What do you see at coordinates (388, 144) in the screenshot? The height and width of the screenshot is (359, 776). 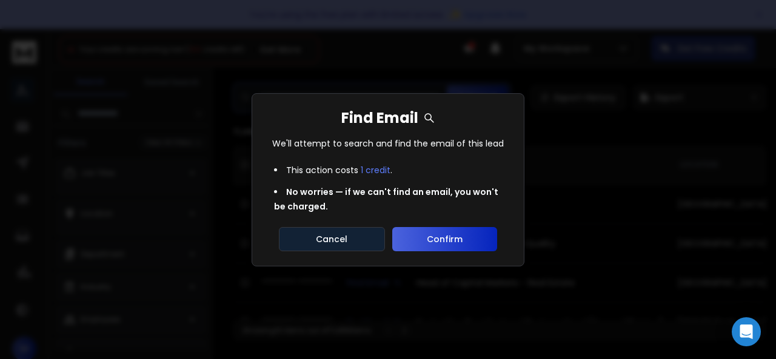 I see `p: We'll attempt to search and find the email of this lead` at bounding box center [388, 144].